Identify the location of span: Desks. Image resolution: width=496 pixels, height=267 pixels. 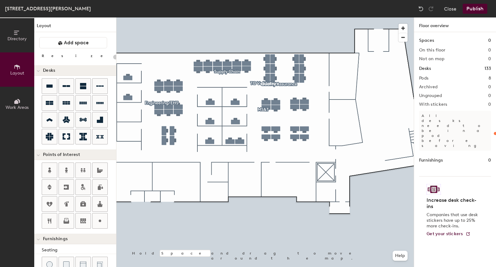
(49, 70).